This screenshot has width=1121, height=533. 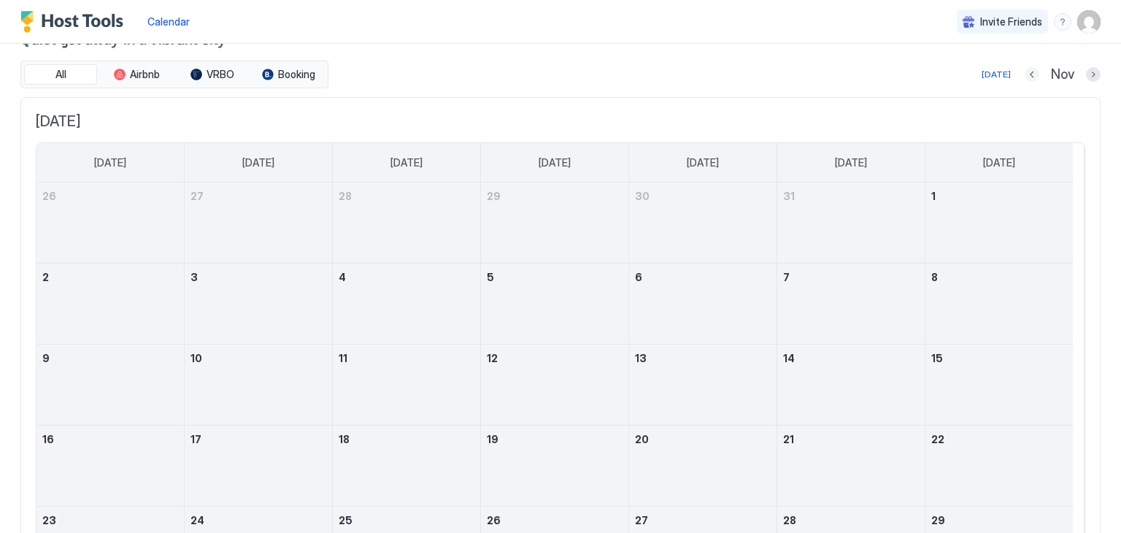 What do you see at coordinates (407, 358) in the screenshot?
I see `a: November 11, 2025` at bounding box center [407, 358].